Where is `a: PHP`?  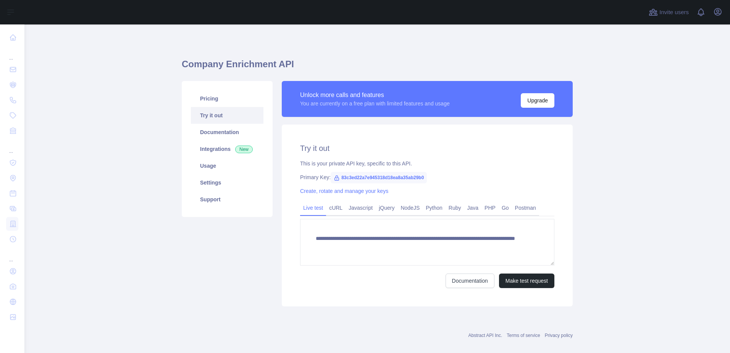
a: PHP is located at coordinates (490, 208).